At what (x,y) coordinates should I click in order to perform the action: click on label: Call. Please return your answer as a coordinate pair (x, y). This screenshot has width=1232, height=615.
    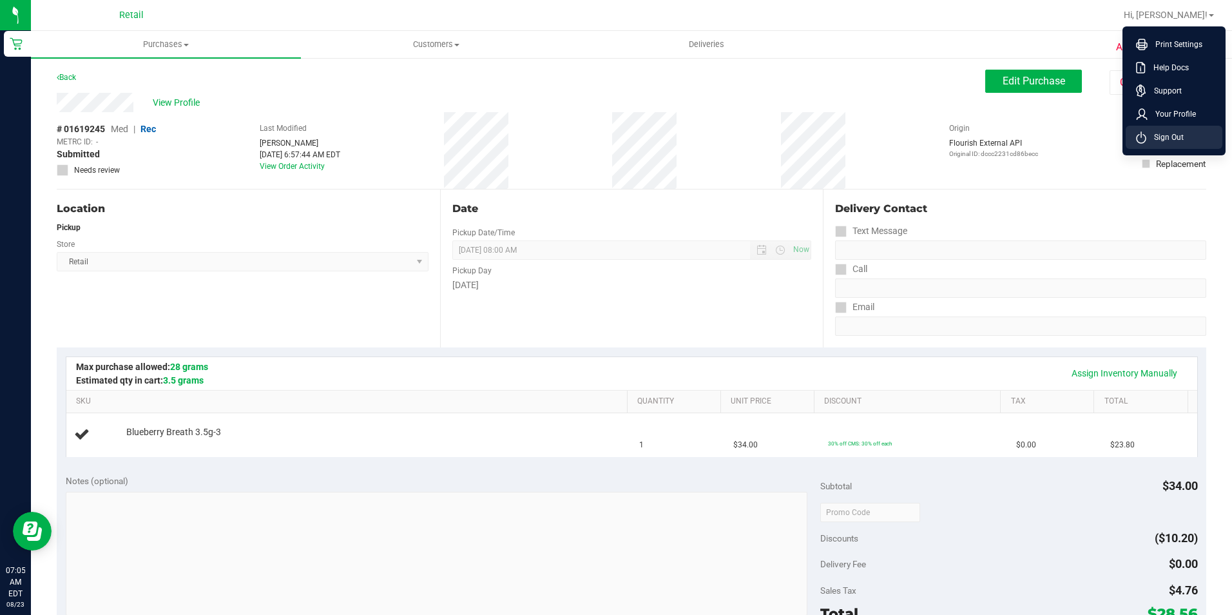
    Looking at the image, I should click on (851, 269).